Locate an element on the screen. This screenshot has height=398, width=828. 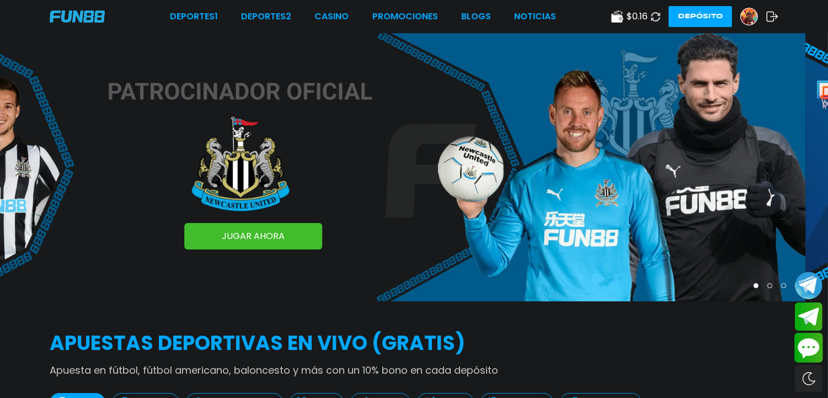
h2: APUESTAS DEPORTIVAS EN VIVO (gratis) is located at coordinates (414, 343).